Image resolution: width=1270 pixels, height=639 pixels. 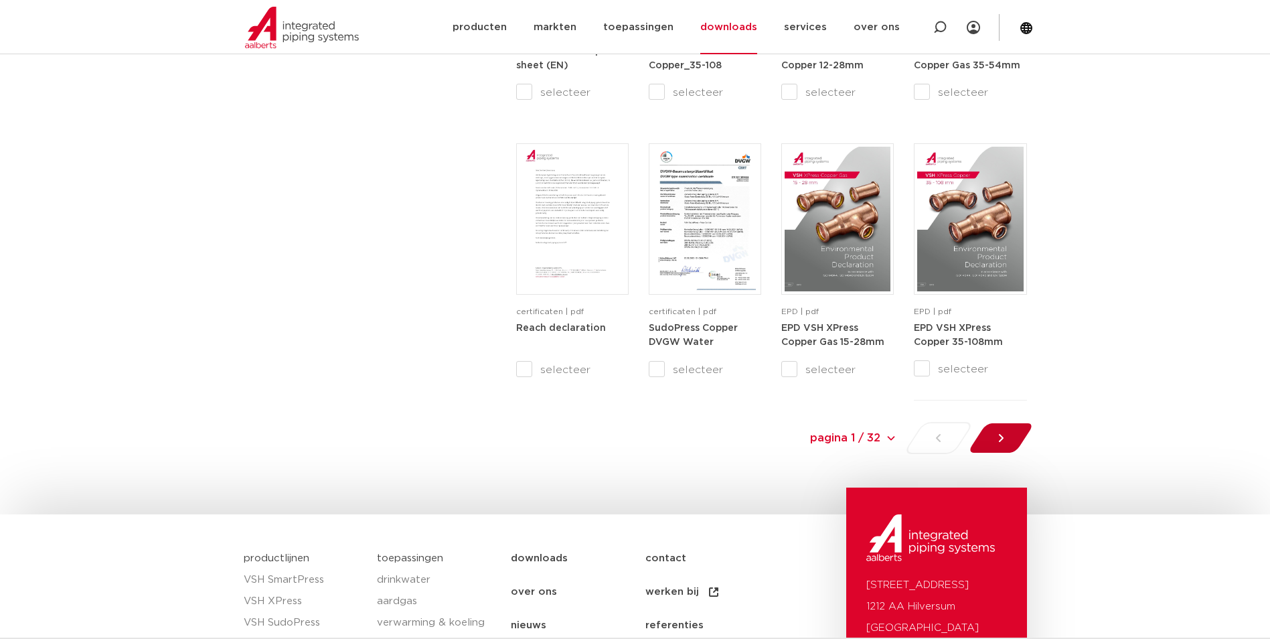 What do you see at coordinates (304, 580) in the screenshot?
I see `a: VSH SmartPress` at bounding box center [304, 580].